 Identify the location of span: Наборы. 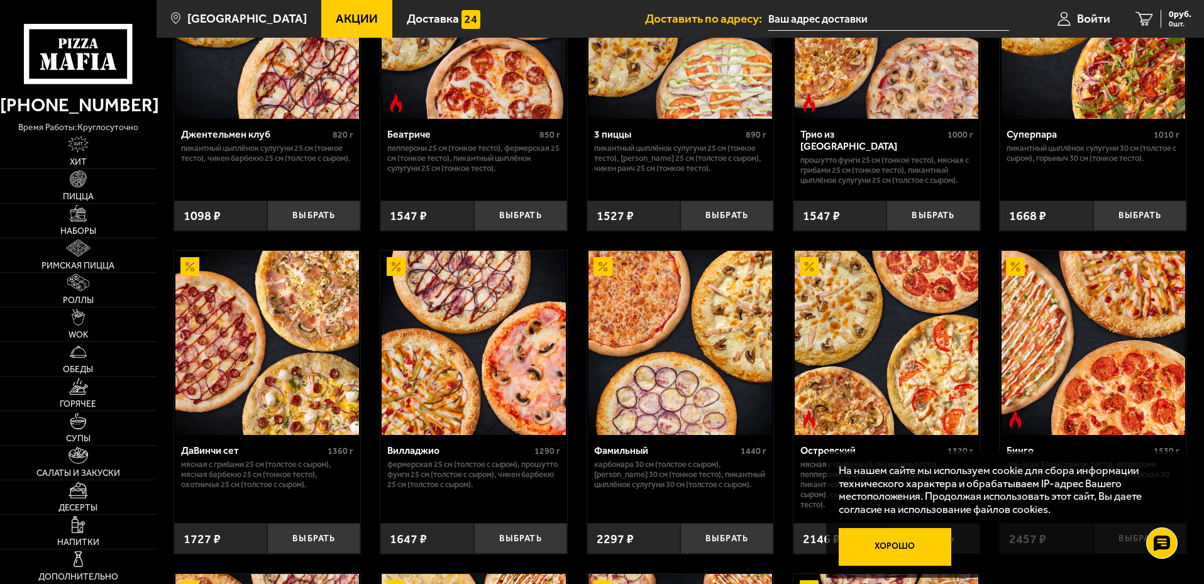
(78, 231).